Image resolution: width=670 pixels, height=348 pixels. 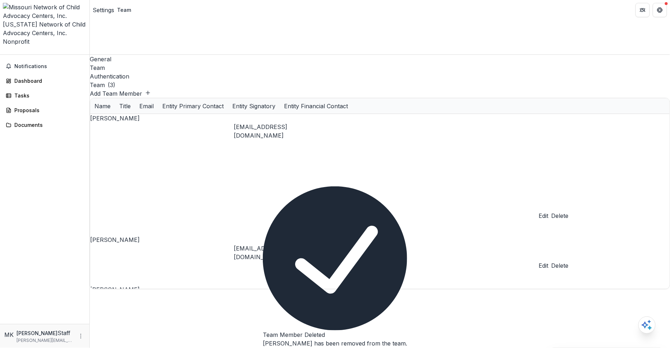 I want to click on div: Email, so click(x=146, y=106).